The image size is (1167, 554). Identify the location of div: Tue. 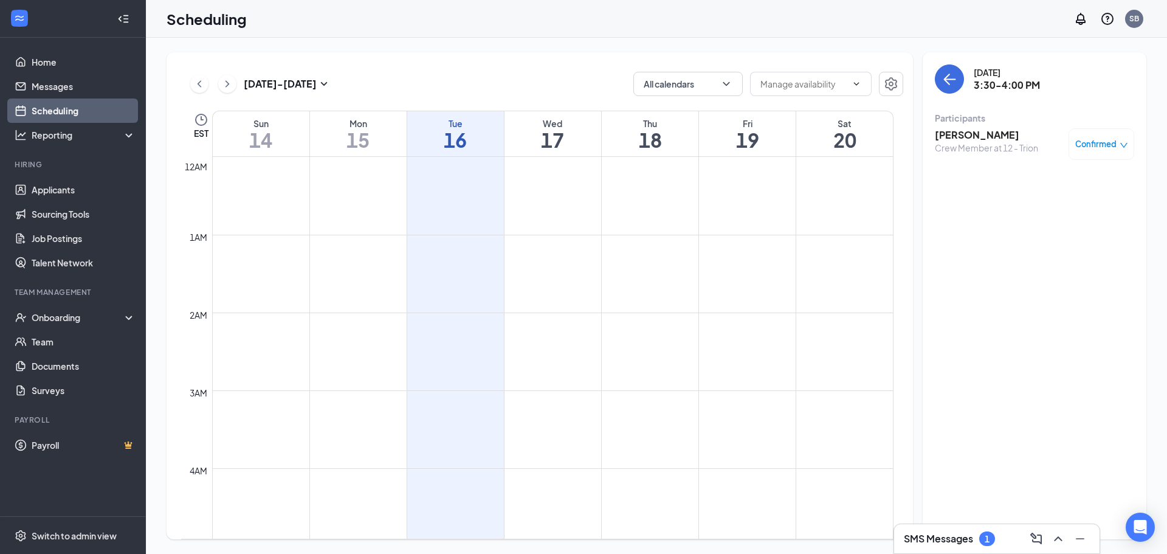
(455, 123).